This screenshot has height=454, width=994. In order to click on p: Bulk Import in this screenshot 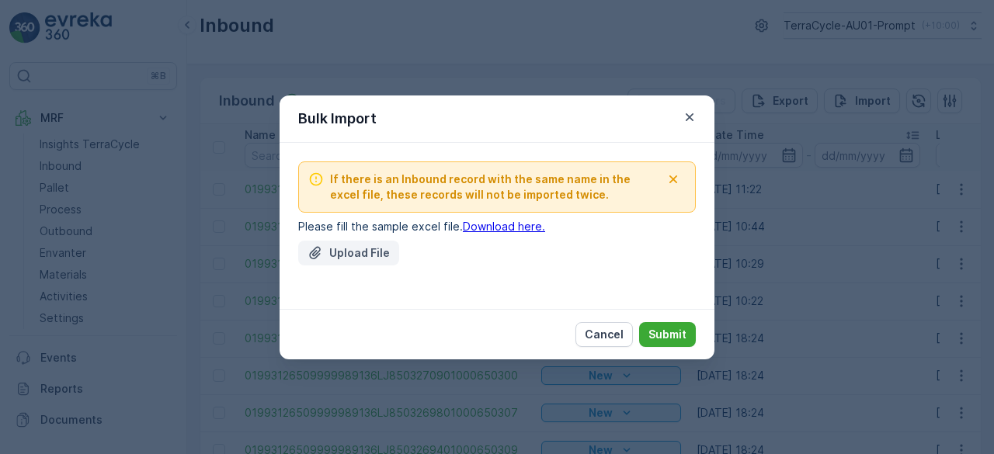, I will do `click(337, 119)`.